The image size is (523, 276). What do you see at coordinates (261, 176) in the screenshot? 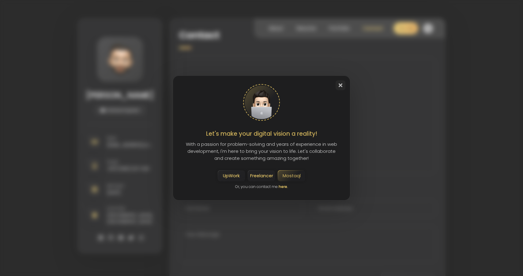
I see `a: Freelancer` at bounding box center [261, 176].